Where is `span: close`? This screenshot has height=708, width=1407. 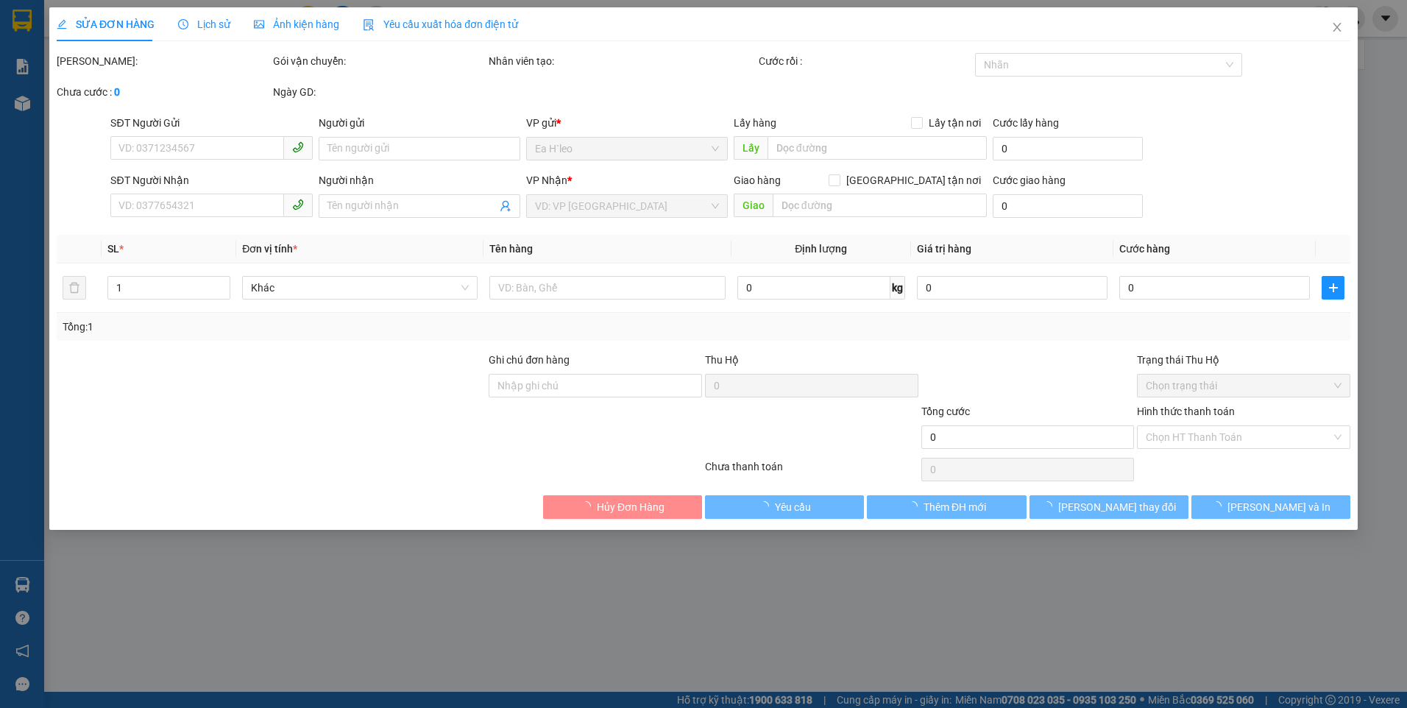 span: close is located at coordinates (1338, 27).